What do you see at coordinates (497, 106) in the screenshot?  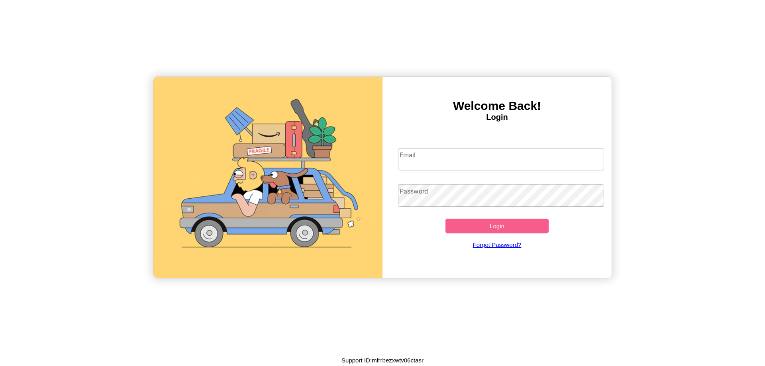 I see `h3: Welcome Back!` at bounding box center [497, 106].